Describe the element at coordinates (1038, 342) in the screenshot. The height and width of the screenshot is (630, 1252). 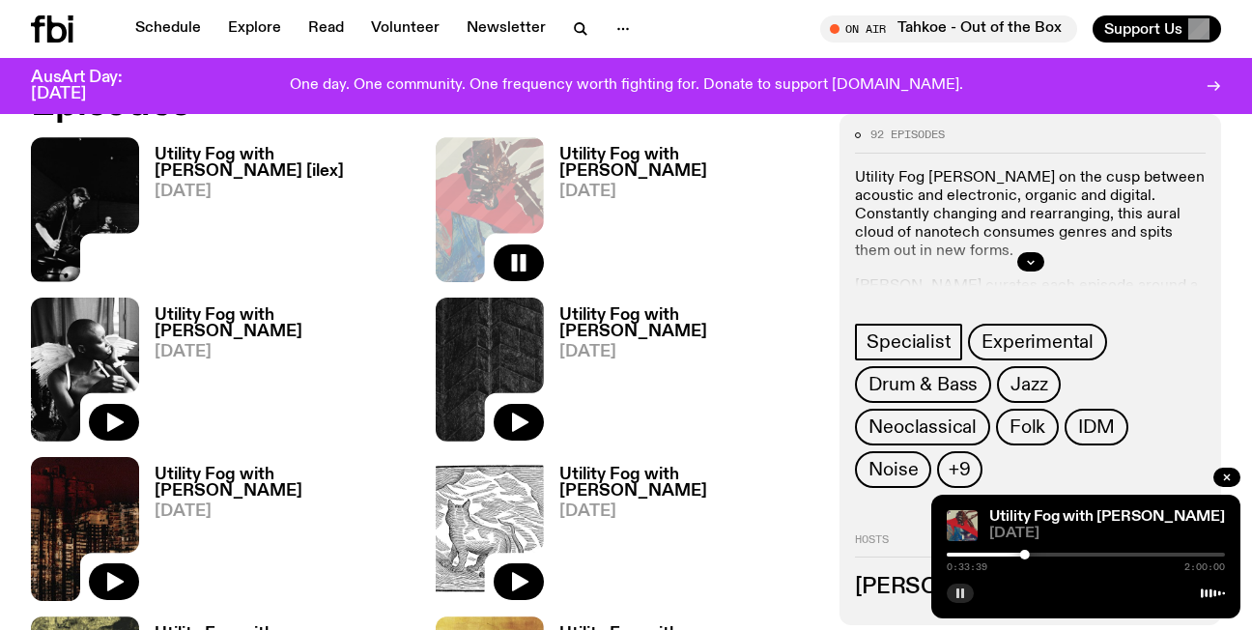
I see `span: Experimental` at that location.